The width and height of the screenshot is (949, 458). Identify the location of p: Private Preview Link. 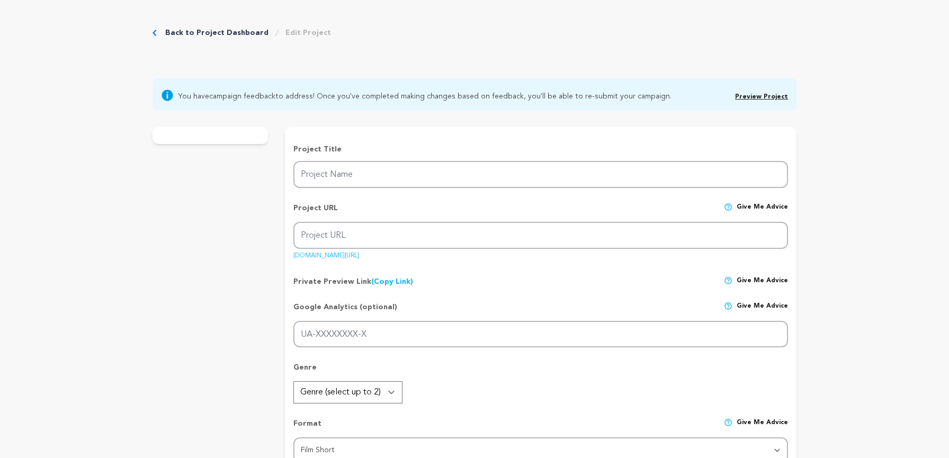
(353, 282).